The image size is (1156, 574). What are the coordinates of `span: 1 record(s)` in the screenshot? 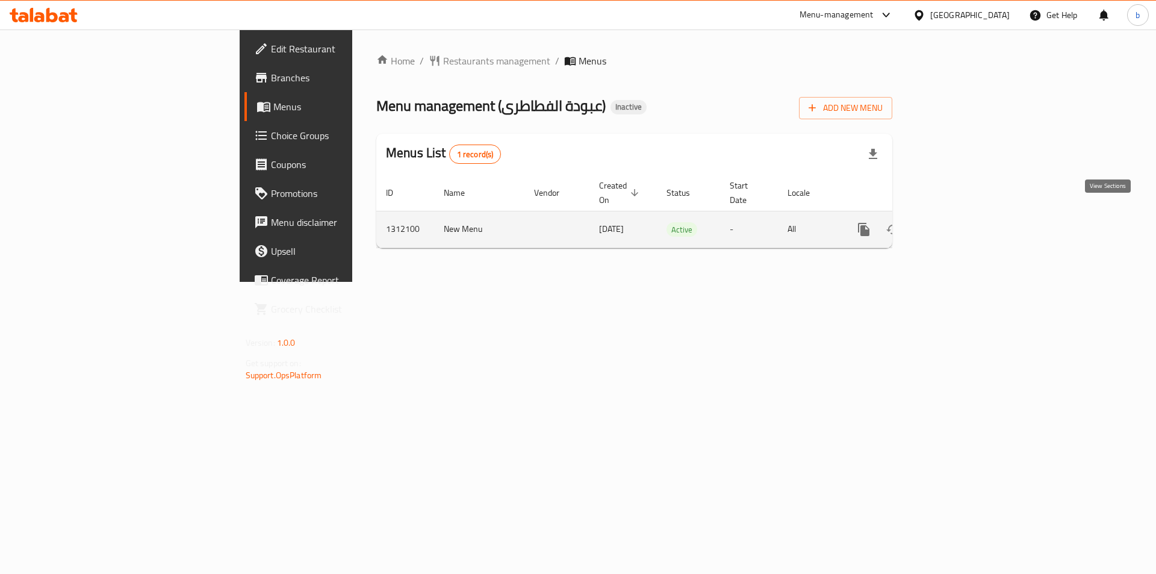 It's located at (475, 154).